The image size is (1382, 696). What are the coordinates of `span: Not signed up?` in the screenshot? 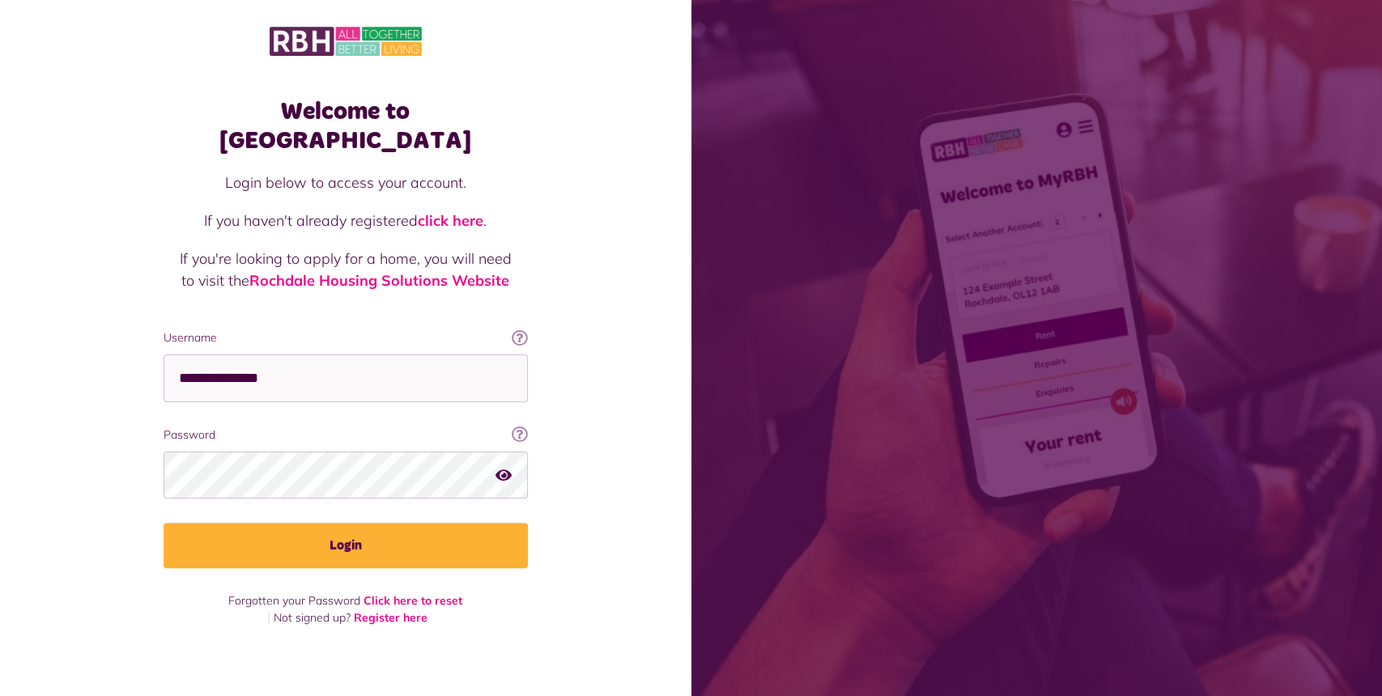 It's located at (312, 618).